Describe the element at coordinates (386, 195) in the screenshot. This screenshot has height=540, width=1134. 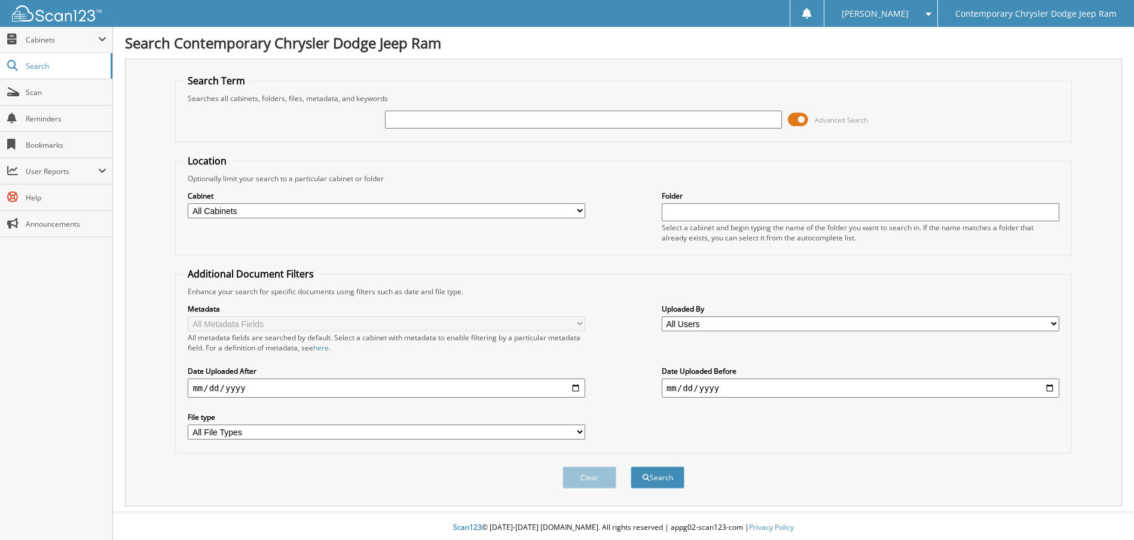
I see `label: Cabinet` at that location.